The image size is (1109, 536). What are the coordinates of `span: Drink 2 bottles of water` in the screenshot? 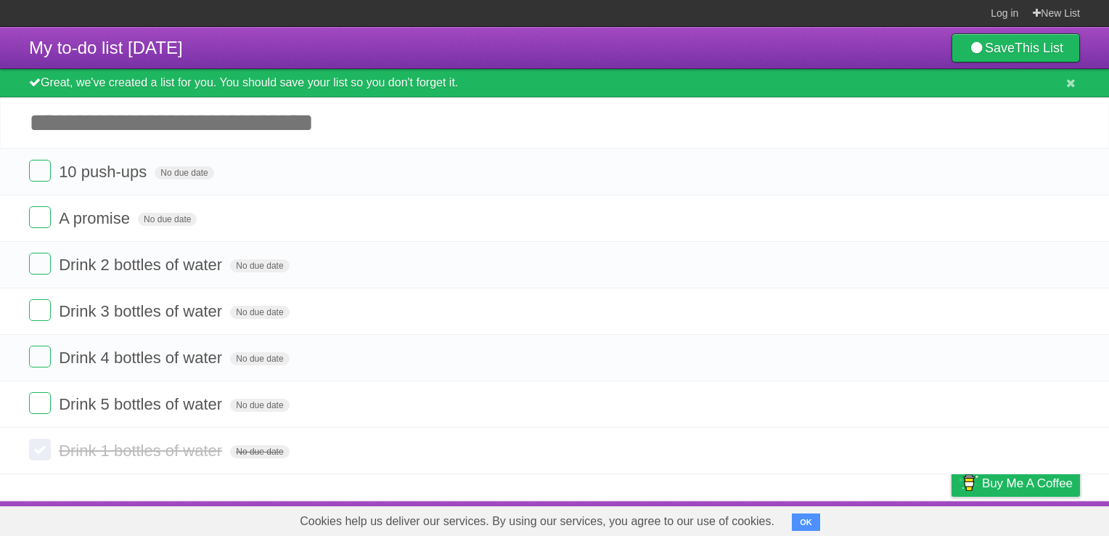 It's located at (142, 264).